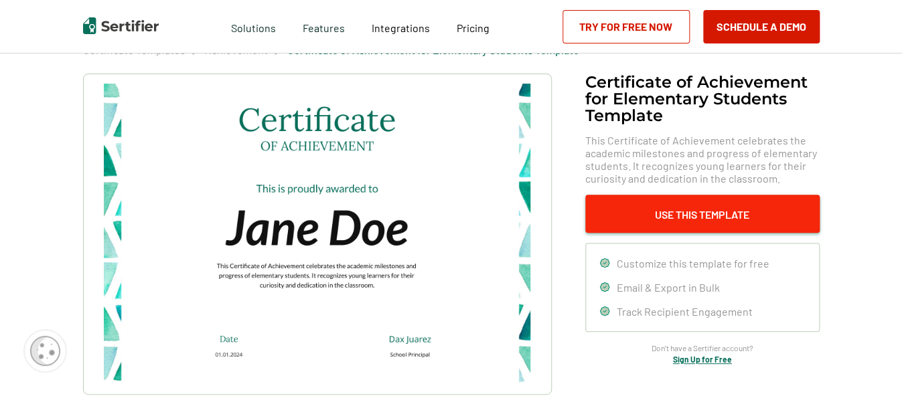  I want to click on a: Schedule a Demo, so click(761, 27).